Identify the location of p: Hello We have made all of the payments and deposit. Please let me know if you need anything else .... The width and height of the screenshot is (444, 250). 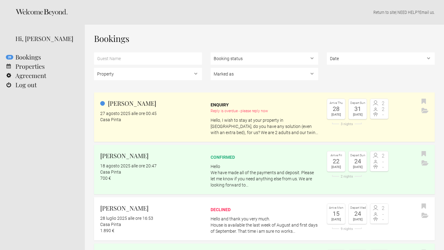
(265, 176).